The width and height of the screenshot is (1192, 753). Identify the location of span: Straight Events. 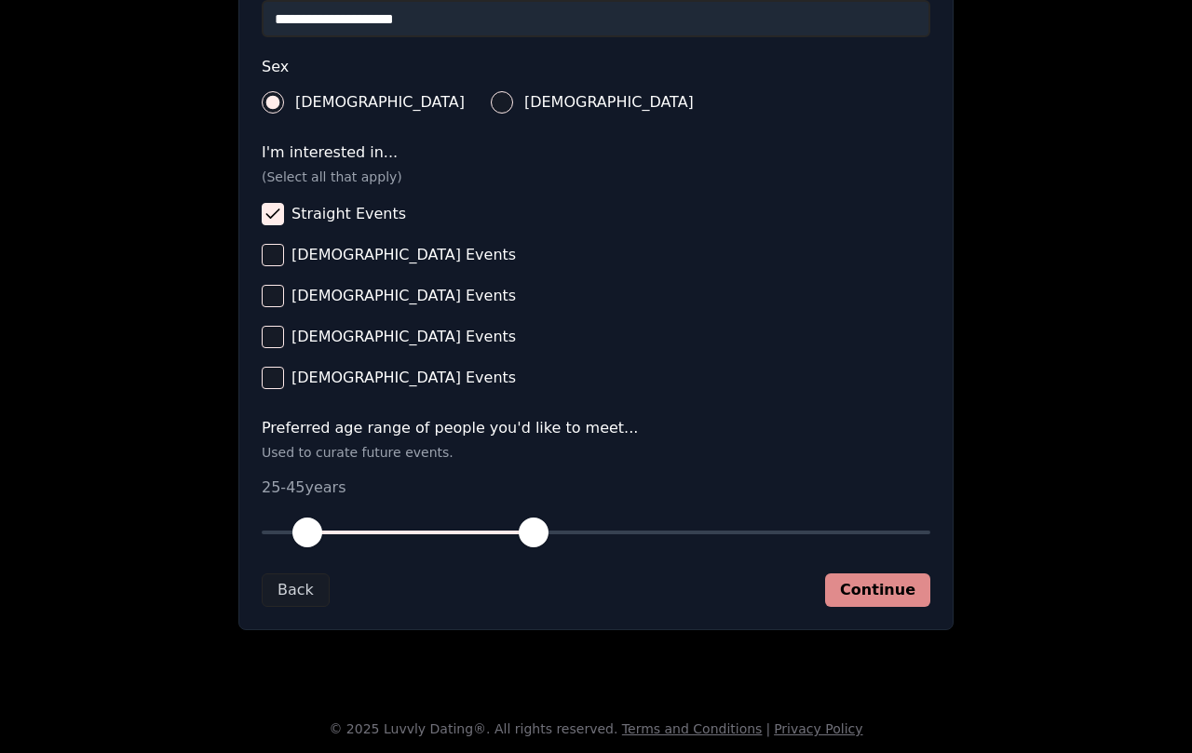
(348, 214).